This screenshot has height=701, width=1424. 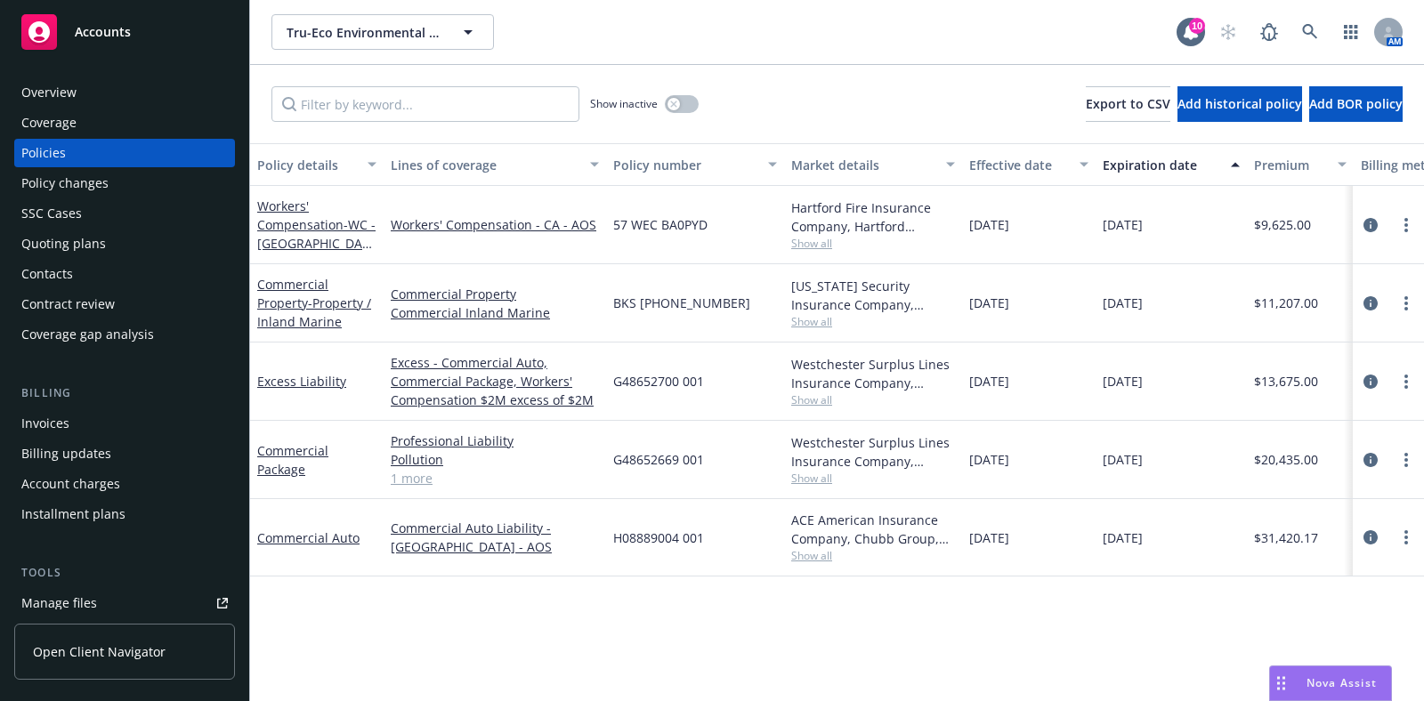 I want to click on a: Policy changes, so click(x=125, y=183).